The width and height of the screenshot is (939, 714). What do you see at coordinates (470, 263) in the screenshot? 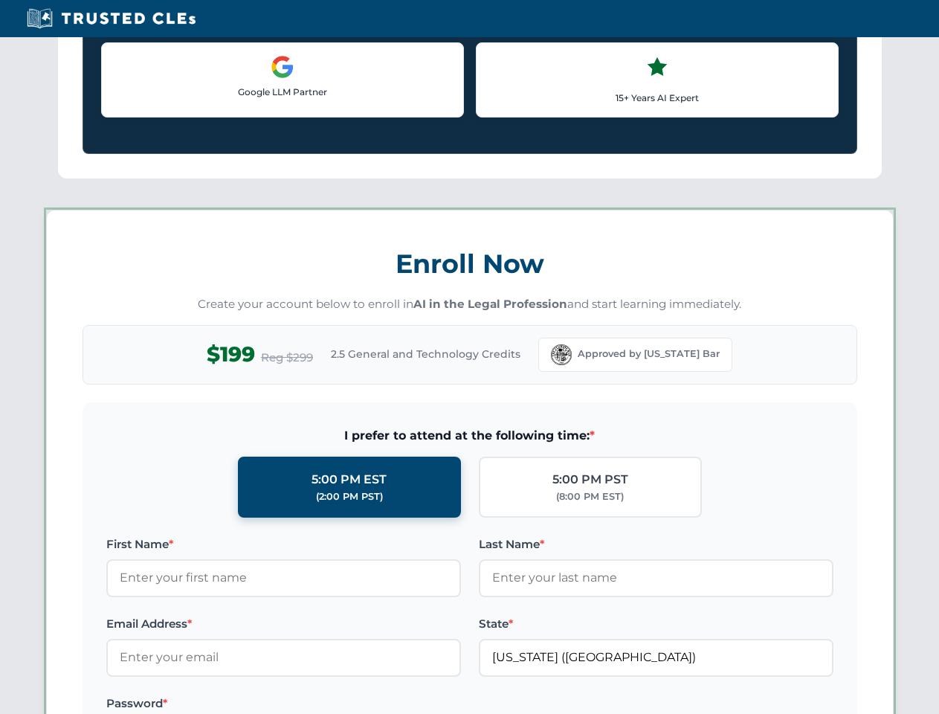
I see `h3: Enroll Now` at bounding box center [470, 263].